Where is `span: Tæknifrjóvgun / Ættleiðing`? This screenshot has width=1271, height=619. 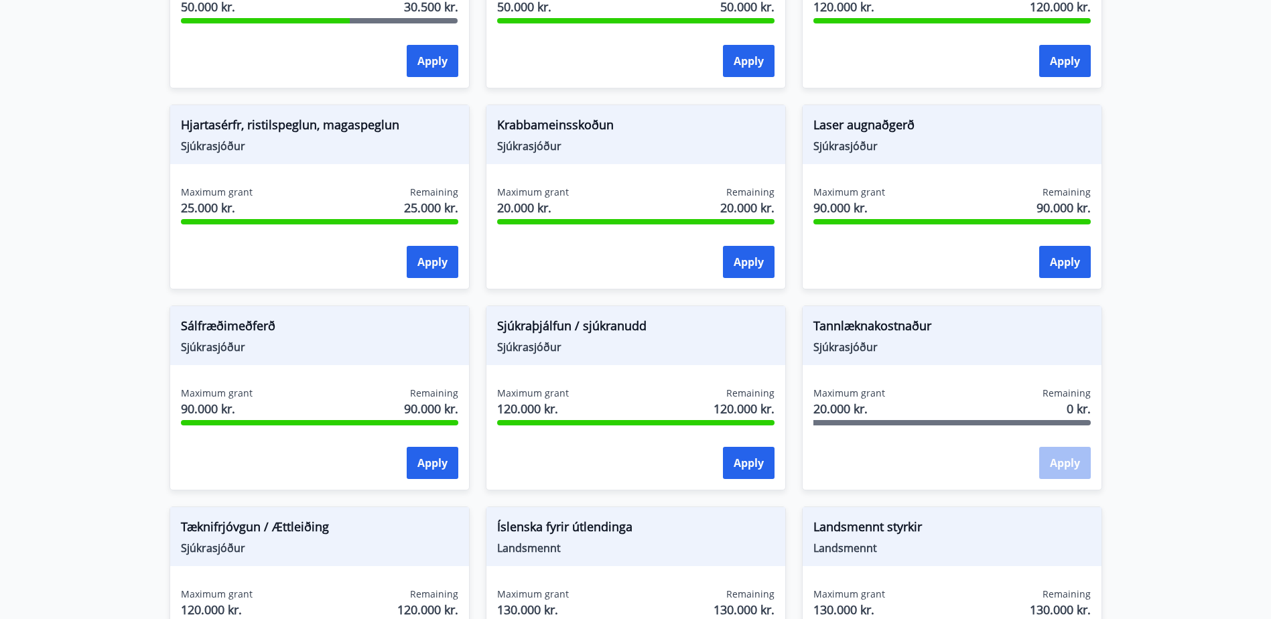
span: Tæknifrjóvgun / Ættleiðing is located at coordinates (320, 529).